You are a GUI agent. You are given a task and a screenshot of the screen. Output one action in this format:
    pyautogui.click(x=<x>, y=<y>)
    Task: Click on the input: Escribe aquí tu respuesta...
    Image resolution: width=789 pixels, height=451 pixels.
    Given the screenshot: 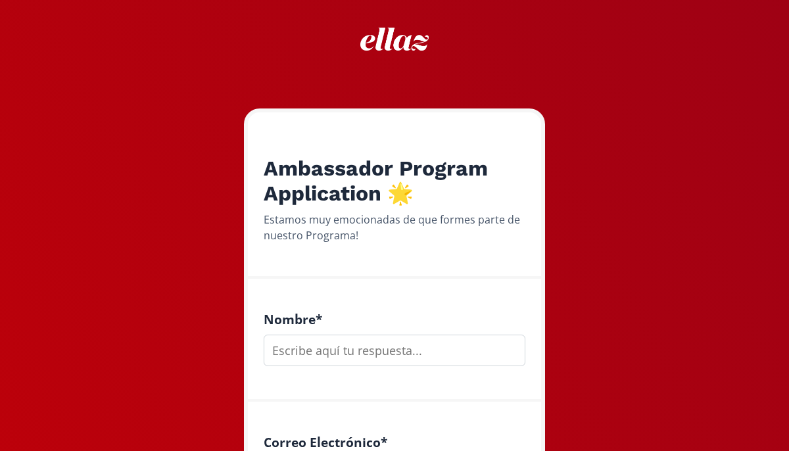 What is the action you would take?
    pyautogui.click(x=395, y=351)
    